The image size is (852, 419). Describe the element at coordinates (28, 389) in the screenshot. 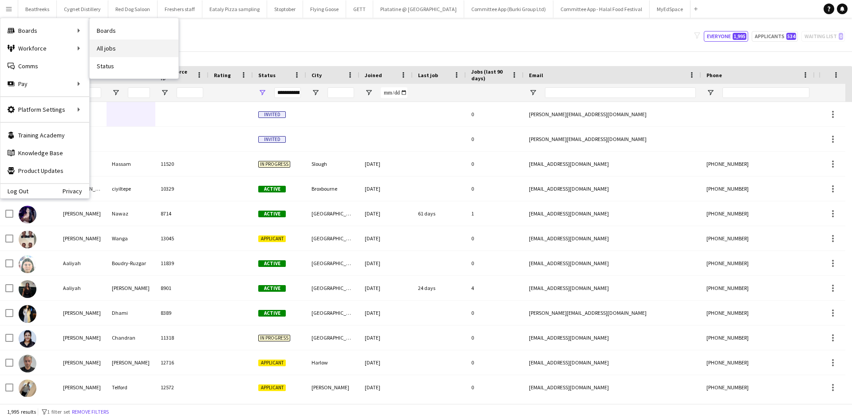

I see `img: Aaron Telford` at that location.